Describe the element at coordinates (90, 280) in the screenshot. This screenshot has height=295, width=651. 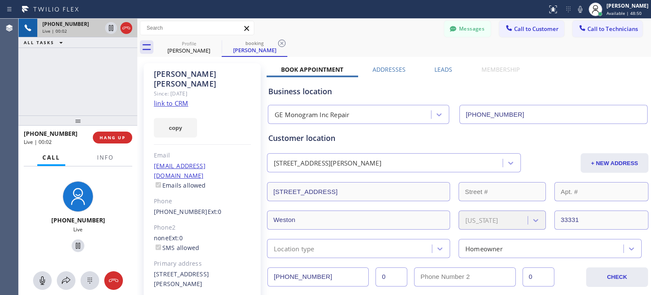
I see `button: Open dialpad` at that location.